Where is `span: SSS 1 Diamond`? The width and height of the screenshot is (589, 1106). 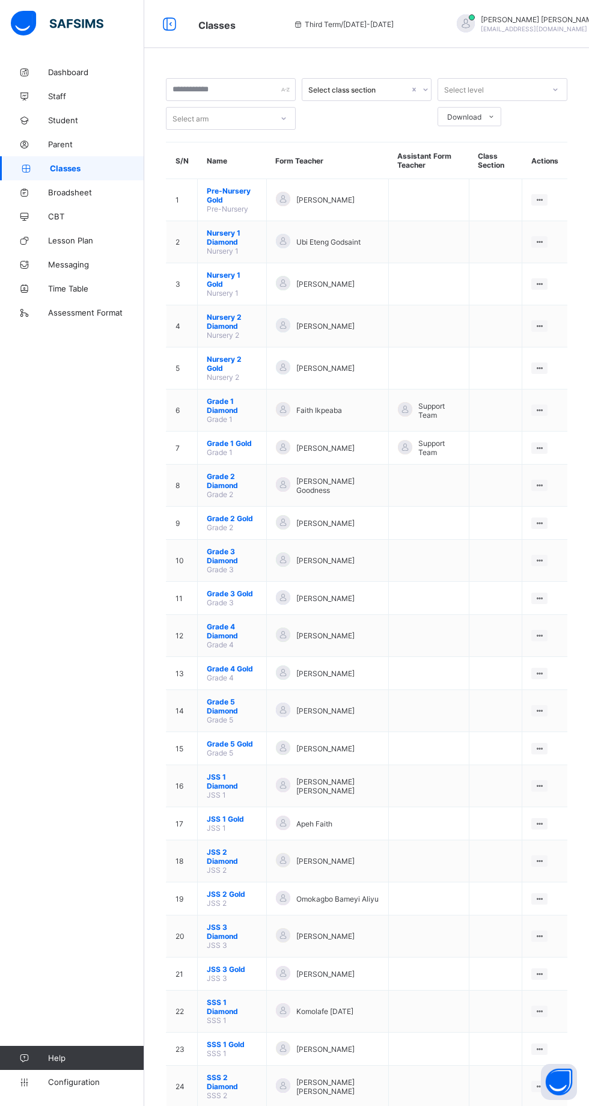
span: SSS 1 Diamond is located at coordinates (232, 1007).